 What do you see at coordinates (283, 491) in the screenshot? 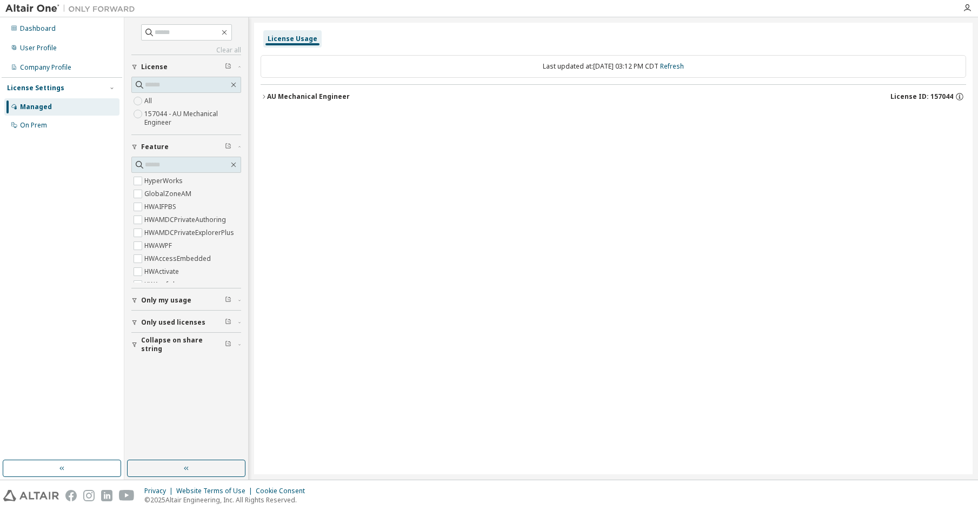
I see `div: Cookie Consent` at bounding box center [283, 491].